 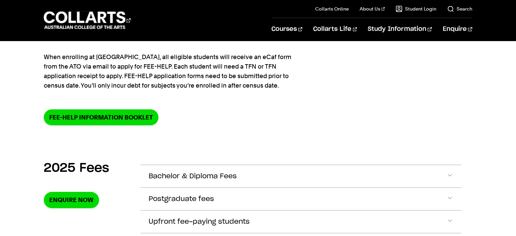 I want to click on span: Upfront fee-paying students, so click(x=199, y=221).